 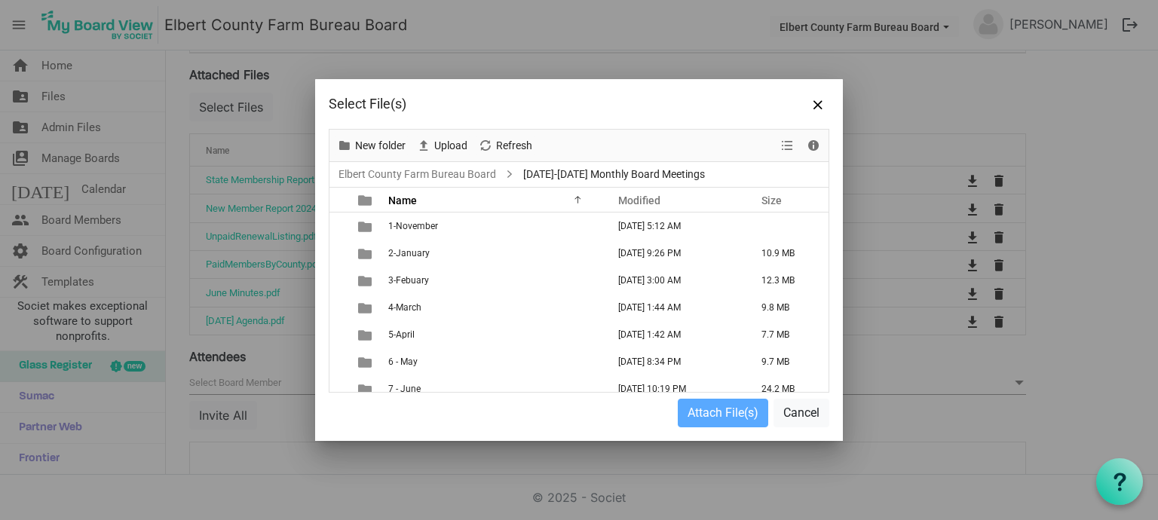 What do you see at coordinates (771, 201) in the screenshot?
I see `span: Size` at bounding box center [771, 201].